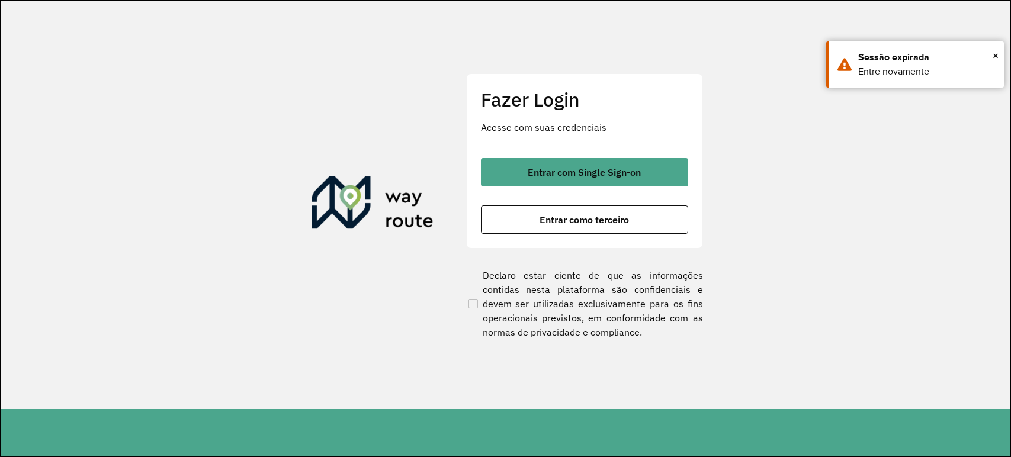  I want to click on span: Entrar com Single Sign-on, so click(584, 172).